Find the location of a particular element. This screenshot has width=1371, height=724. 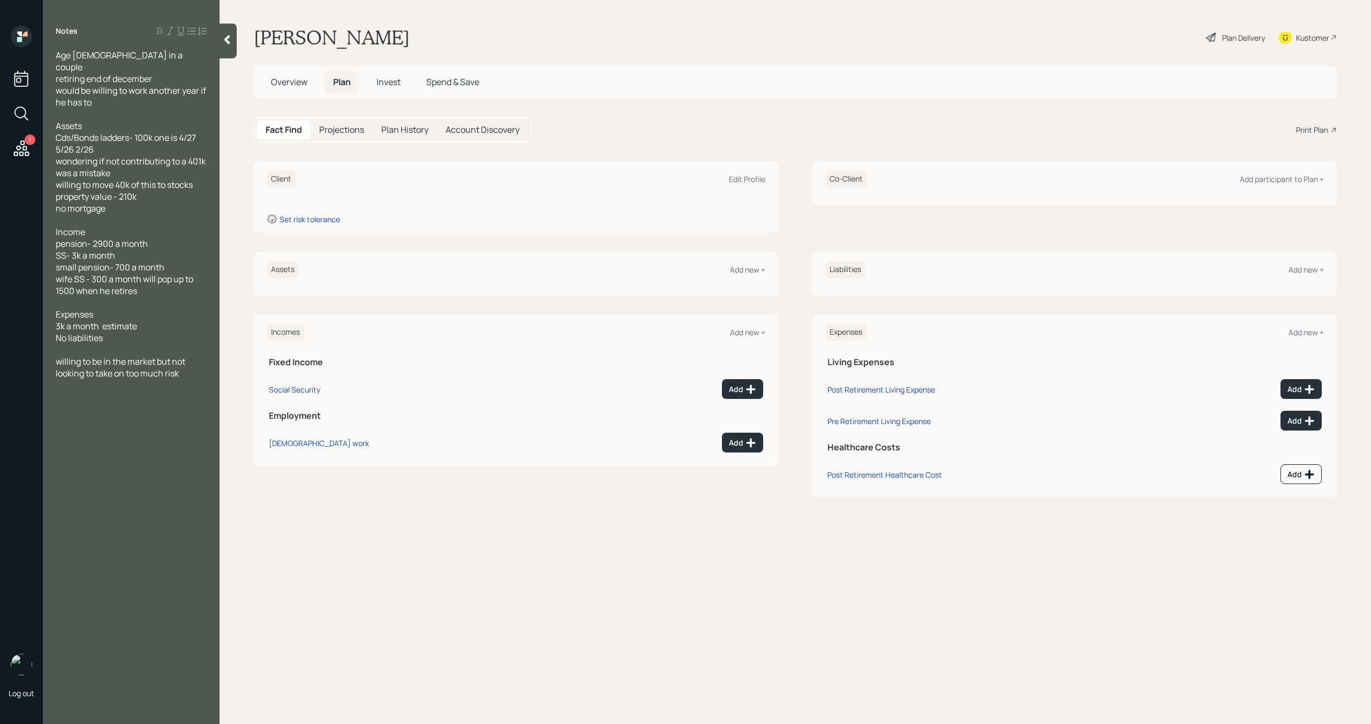

span: Income pension- 2900 a month SS- 3k a month small pension- 700 a month wife SS - 300 a month will... is located at coordinates (125, 261).